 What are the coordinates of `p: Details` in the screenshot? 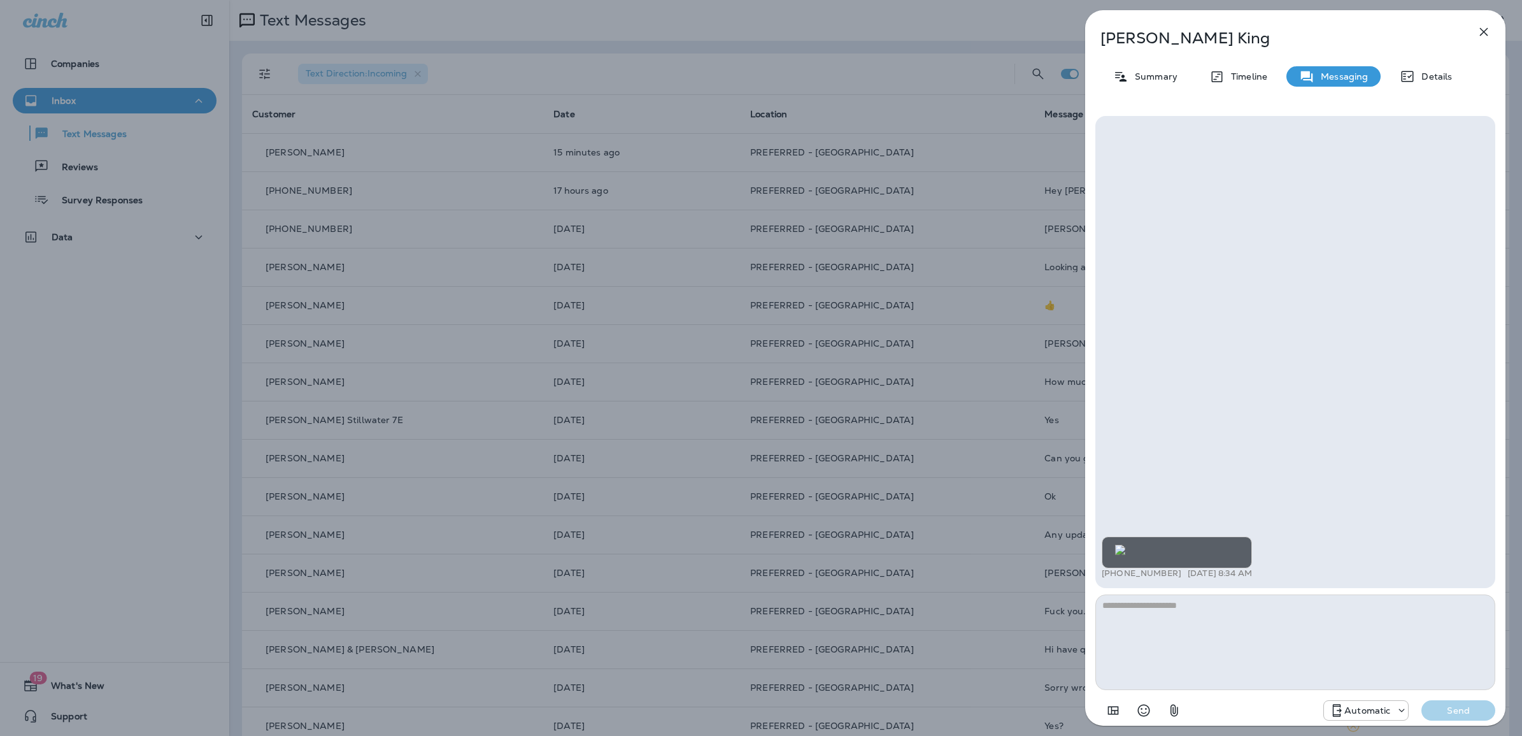 It's located at (1434, 76).